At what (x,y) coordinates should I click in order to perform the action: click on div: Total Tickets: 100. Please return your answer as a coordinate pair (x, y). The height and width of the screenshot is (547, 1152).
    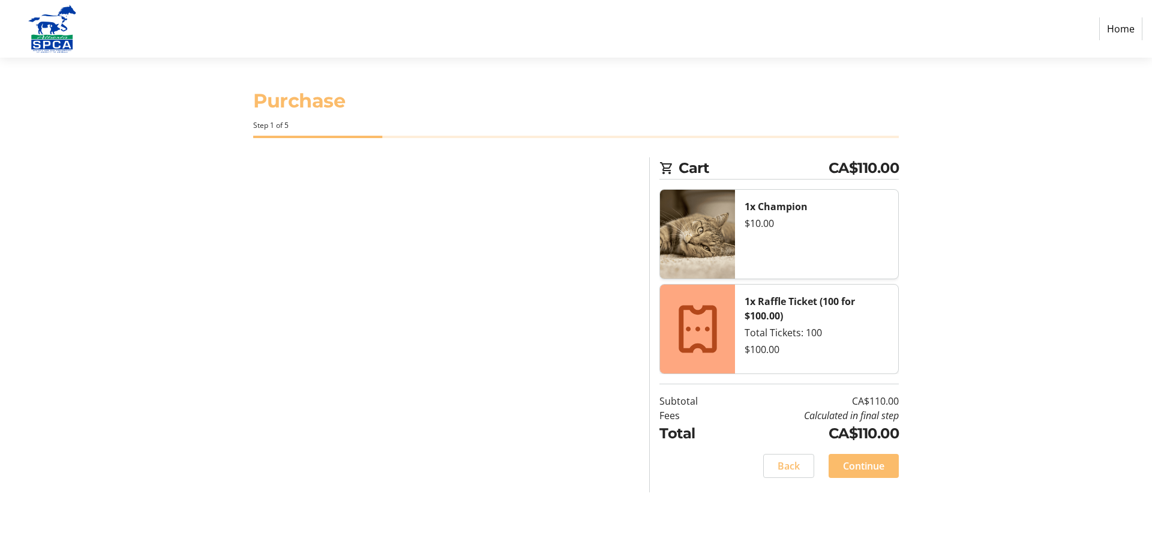
    Looking at the image, I should click on (817, 332).